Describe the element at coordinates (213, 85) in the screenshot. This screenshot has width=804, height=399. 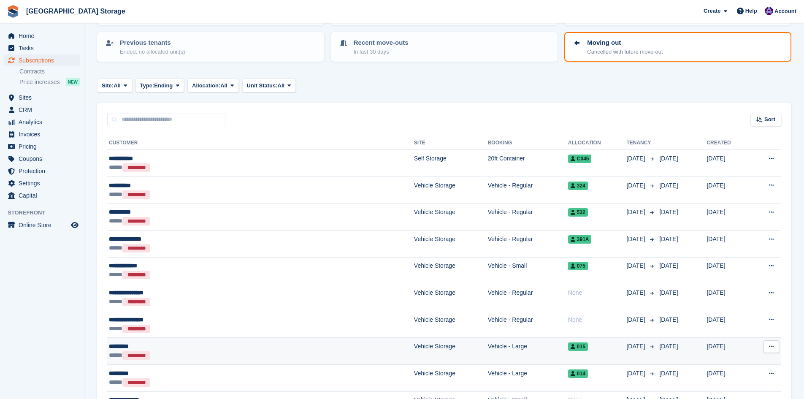
I see `button: Allocation: All` at that location.